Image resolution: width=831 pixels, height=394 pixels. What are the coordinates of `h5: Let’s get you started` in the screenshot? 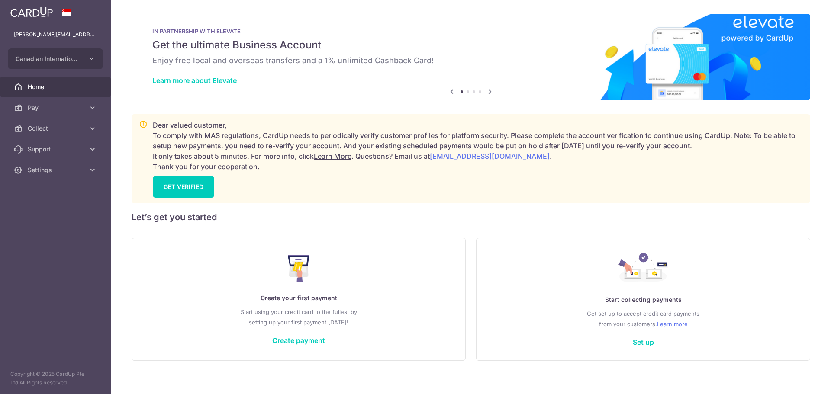 It's located at (471, 217).